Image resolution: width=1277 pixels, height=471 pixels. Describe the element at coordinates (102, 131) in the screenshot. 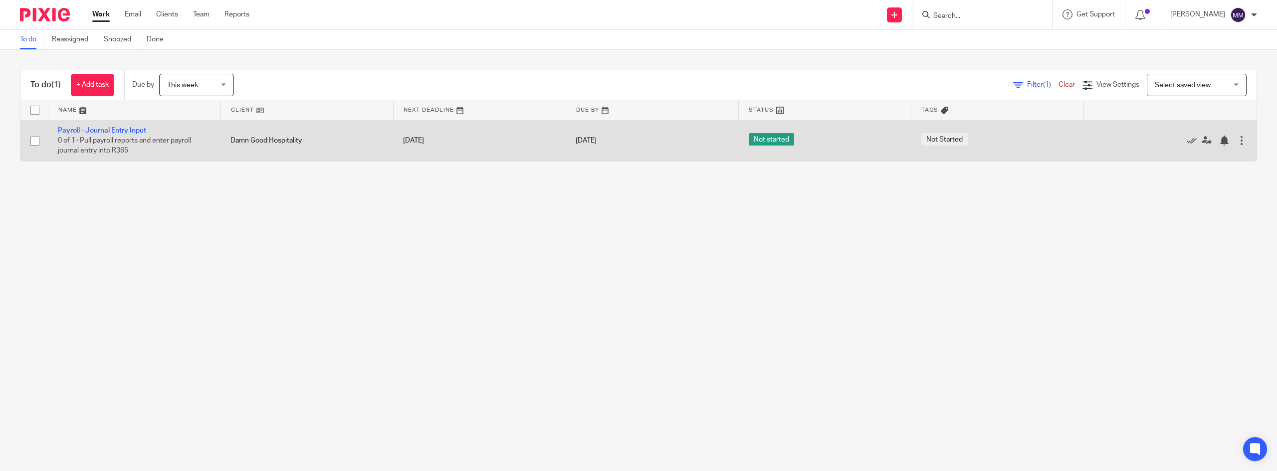

I see `a: Payroll - Journal Entry Input` at that location.